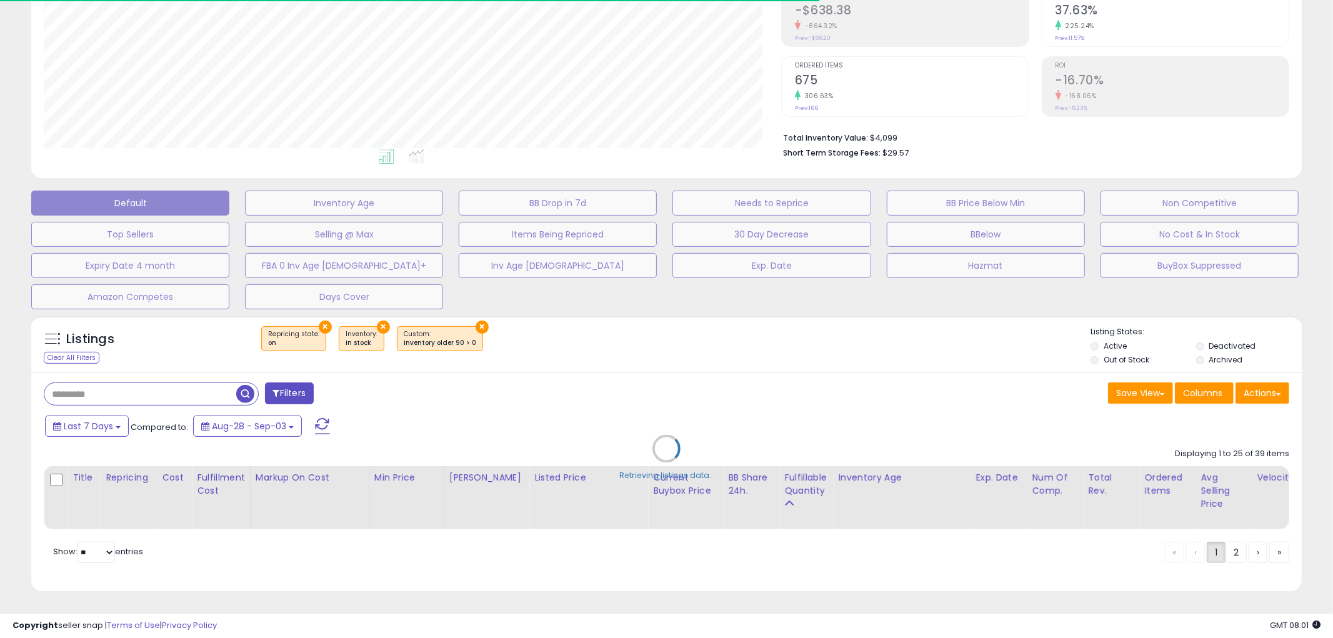 The width and height of the screenshot is (1333, 638). I want to click on small: Prev: 11.57%, so click(1070, 38).